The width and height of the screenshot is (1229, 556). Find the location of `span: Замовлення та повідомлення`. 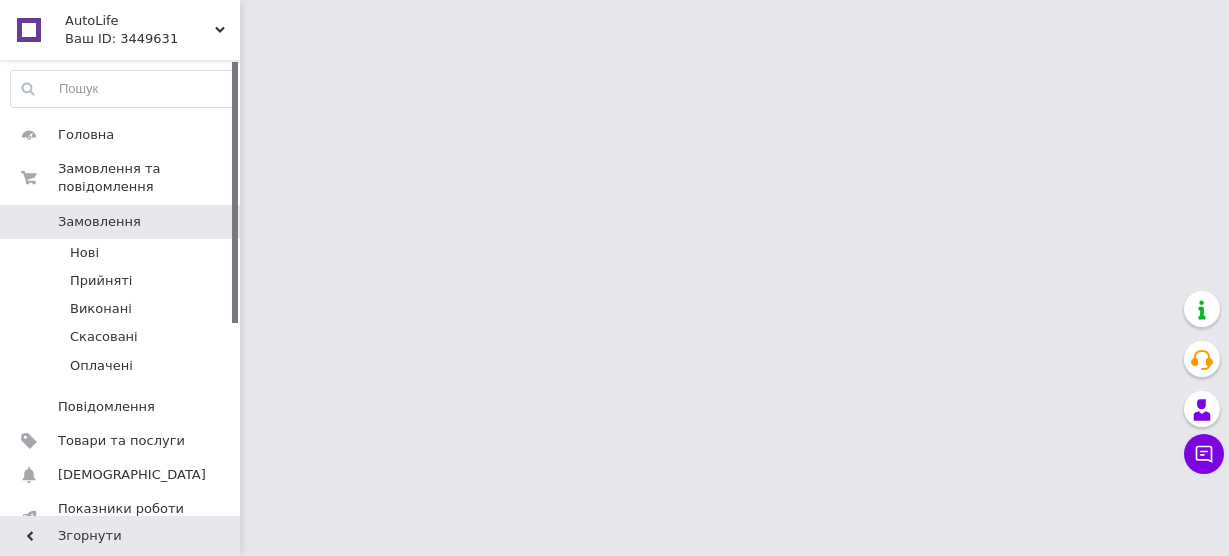

span: Замовлення та повідомлення is located at coordinates (149, 178).